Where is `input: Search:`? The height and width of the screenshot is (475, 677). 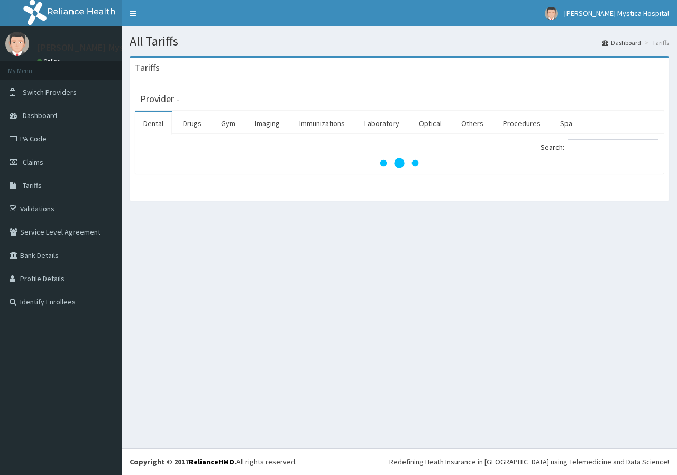
input: Search: is located at coordinates (613, 147).